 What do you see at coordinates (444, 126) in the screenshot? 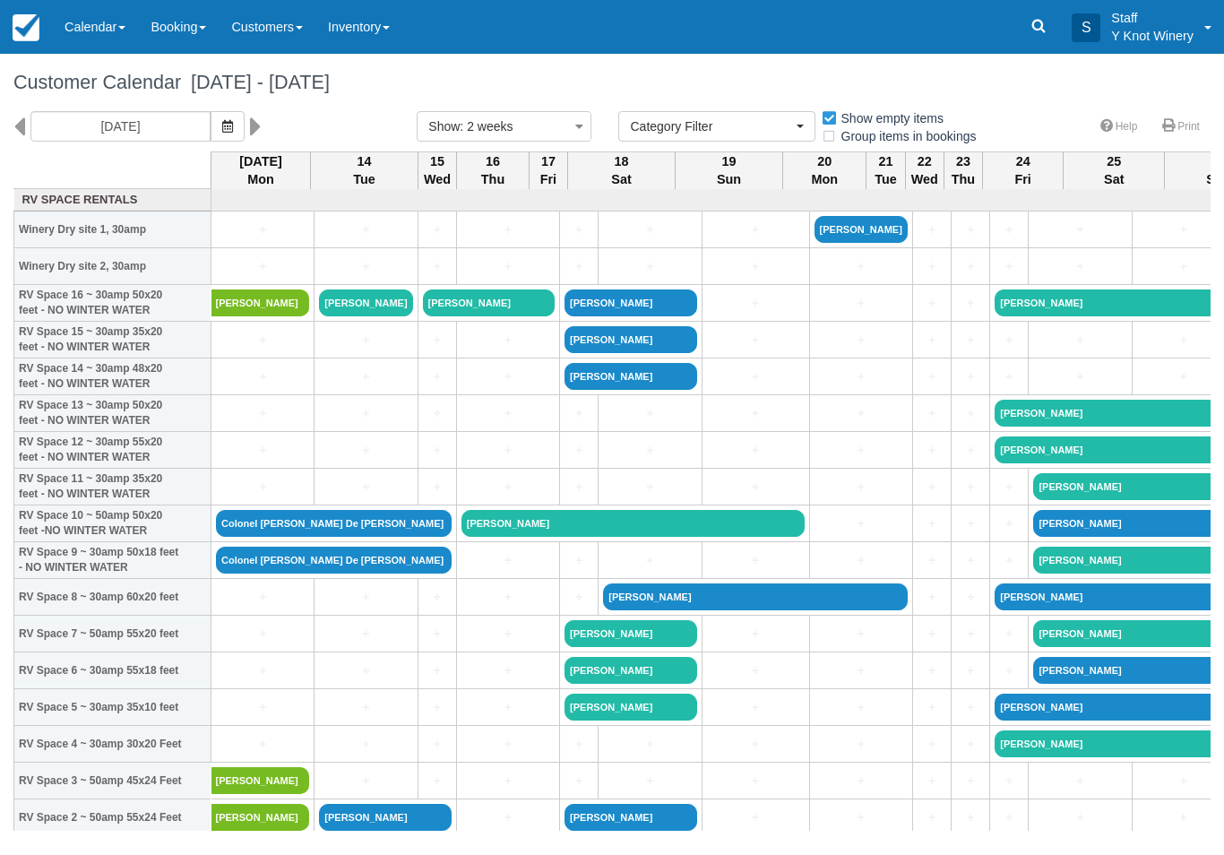
I see `span: Show` at bounding box center [444, 126].